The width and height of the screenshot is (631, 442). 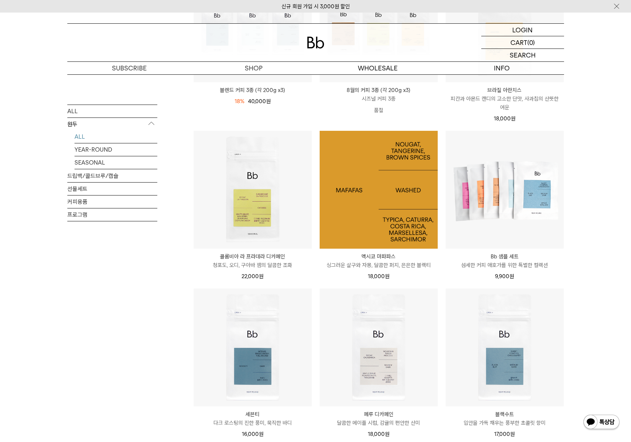 I want to click on a: 브라질 아란치스 피칸과 아몬드 캔디의 고소한 단맛, 사과칩의 산뜻한 여운, so click(x=504, y=99).